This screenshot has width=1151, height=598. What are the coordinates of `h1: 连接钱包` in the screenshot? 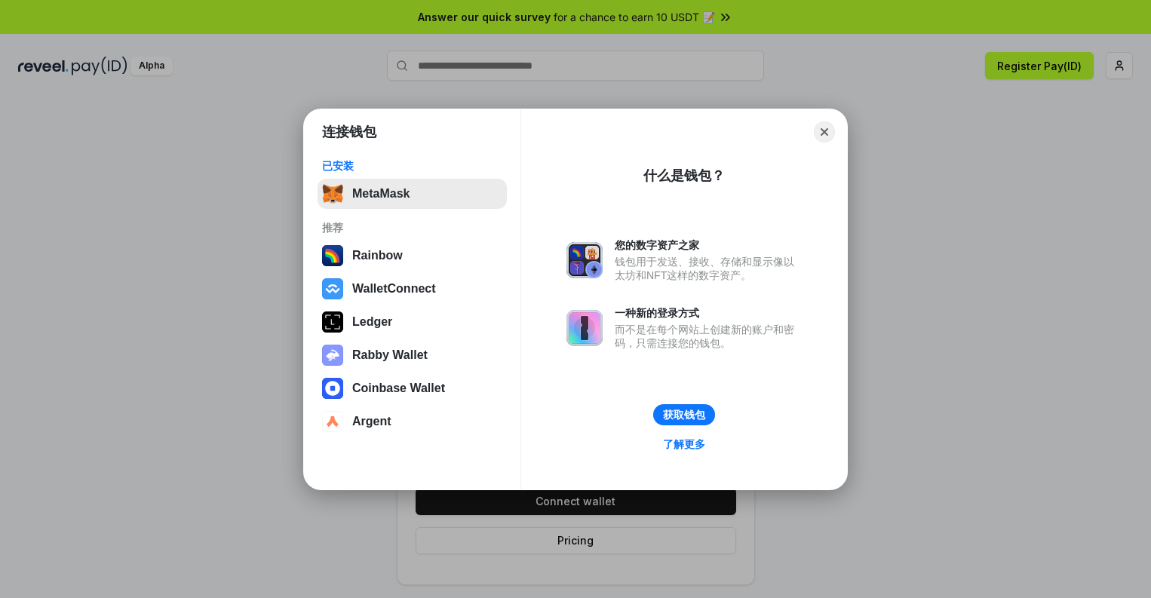 It's located at (349, 132).